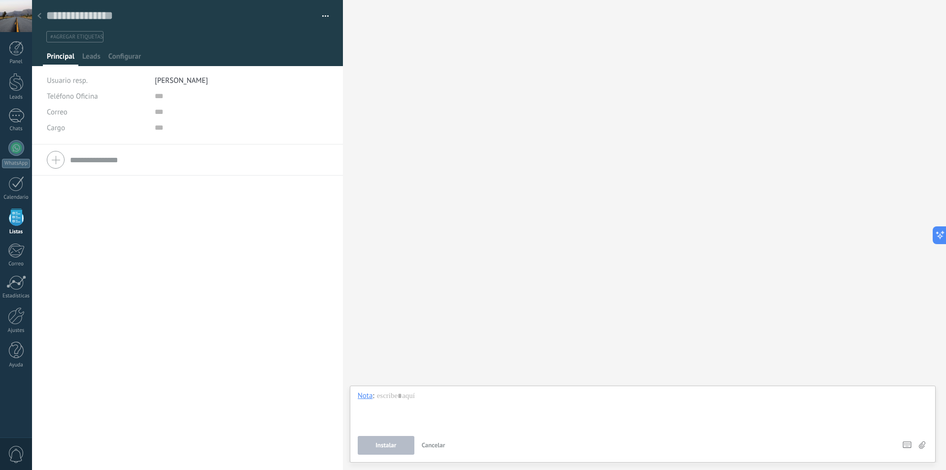  What do you see at coordinates (16, 97) in the screenshot?
I see `div: Leads` at bounding box center [16, 97].